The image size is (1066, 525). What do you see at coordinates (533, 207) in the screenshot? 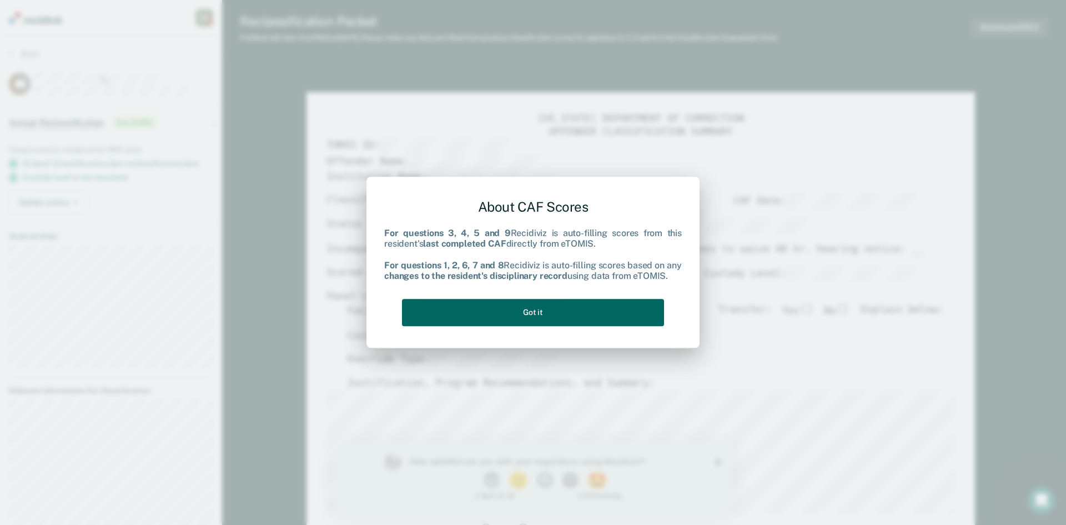
I see `div: About CAF Scores` at bounding box center [533, 207].